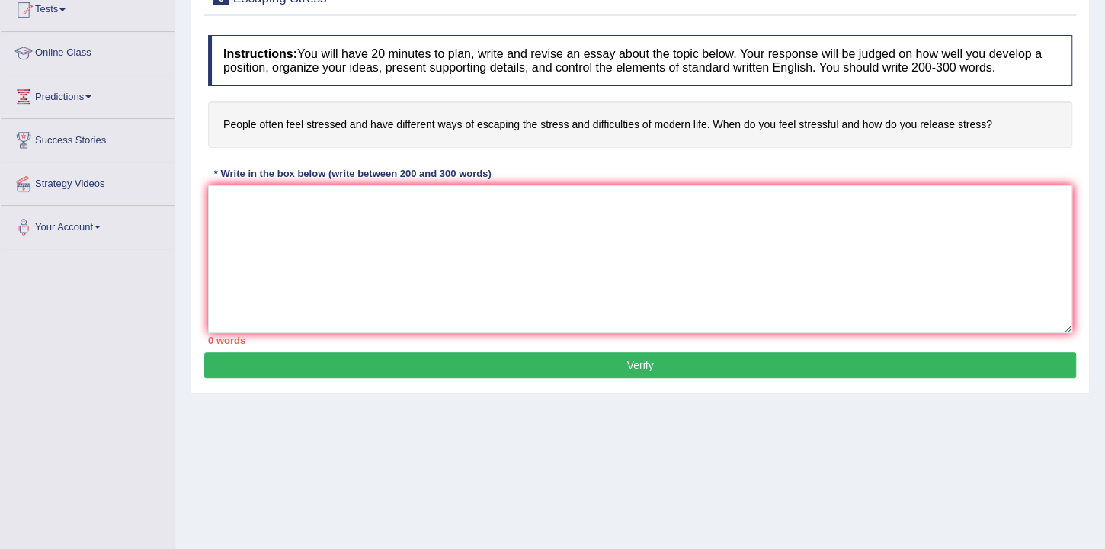  Describe the element at coordinates (88, 95) in the screenshot. I see `a: Predictions` at that location.